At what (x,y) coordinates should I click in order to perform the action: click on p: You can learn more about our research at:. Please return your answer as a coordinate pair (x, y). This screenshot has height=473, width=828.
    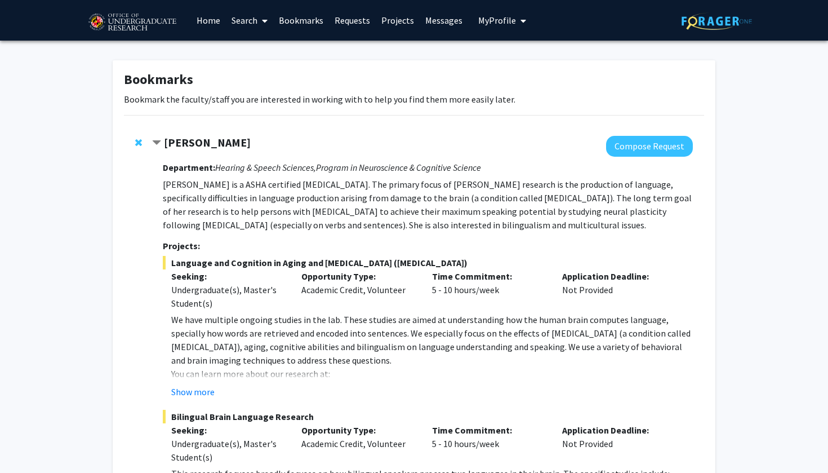
    Looking at the image, I should click on (432, 374).